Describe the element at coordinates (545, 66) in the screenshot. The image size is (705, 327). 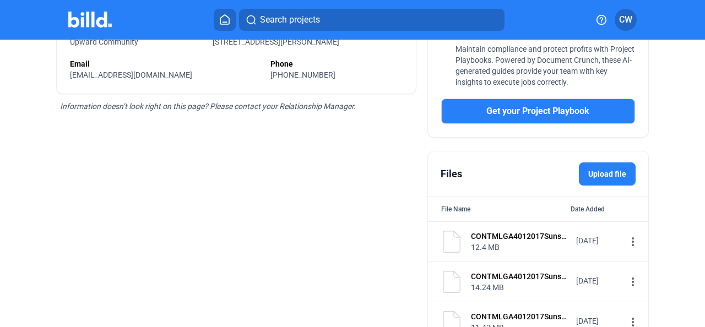
I see `span: Maintain compliance and protect profits with Project Playbooks. Powered by Document Crunch, these...` at that location.